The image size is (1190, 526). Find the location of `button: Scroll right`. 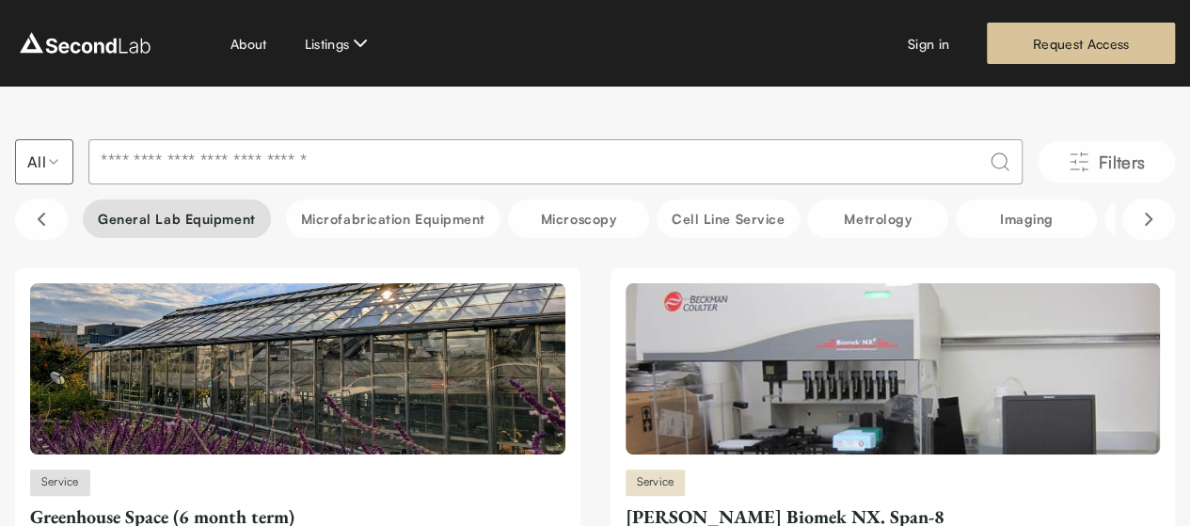

button: Scroll right is located at coordinates (1149, 219).